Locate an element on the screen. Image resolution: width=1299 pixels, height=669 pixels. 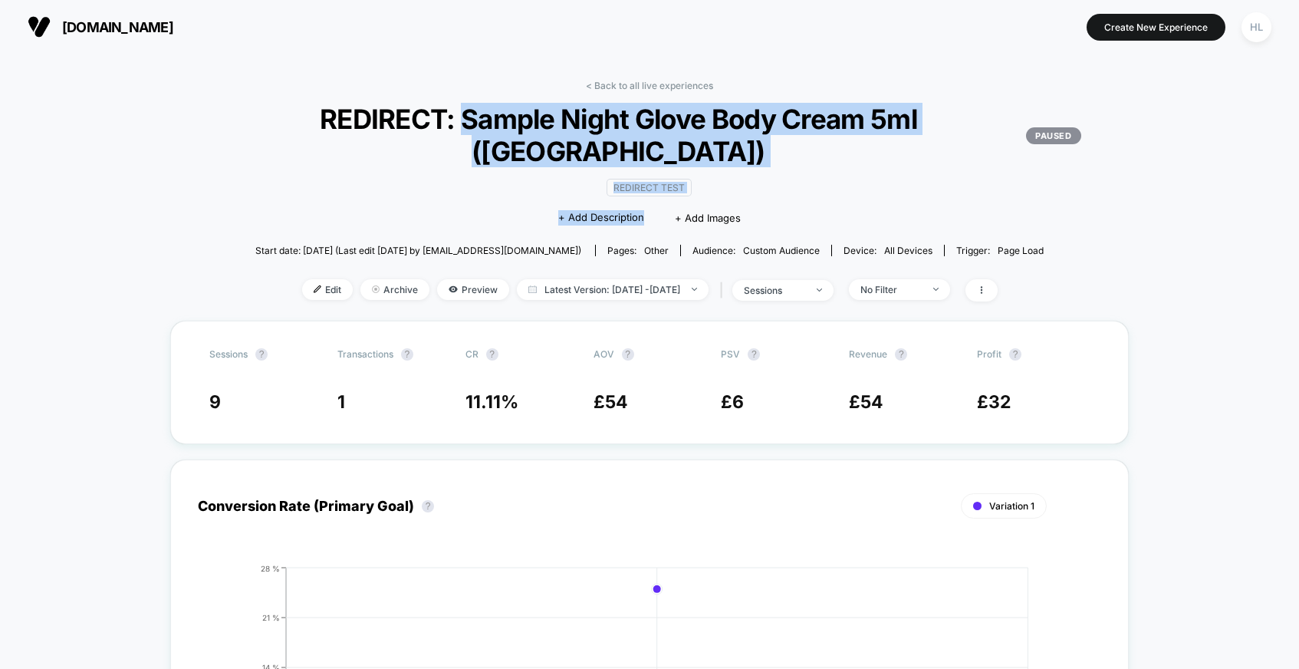
span: AOV is located at coordinates (604, 354).